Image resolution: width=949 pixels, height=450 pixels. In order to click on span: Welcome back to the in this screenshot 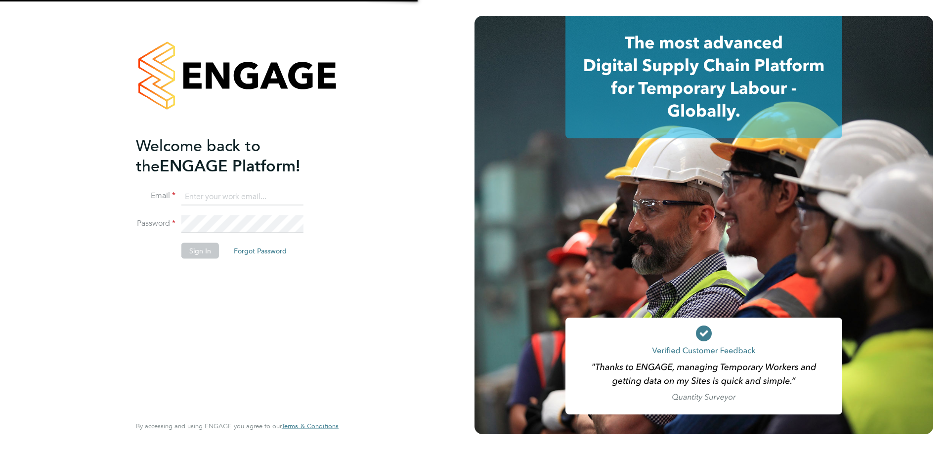, I will do `click(198, 156)`.